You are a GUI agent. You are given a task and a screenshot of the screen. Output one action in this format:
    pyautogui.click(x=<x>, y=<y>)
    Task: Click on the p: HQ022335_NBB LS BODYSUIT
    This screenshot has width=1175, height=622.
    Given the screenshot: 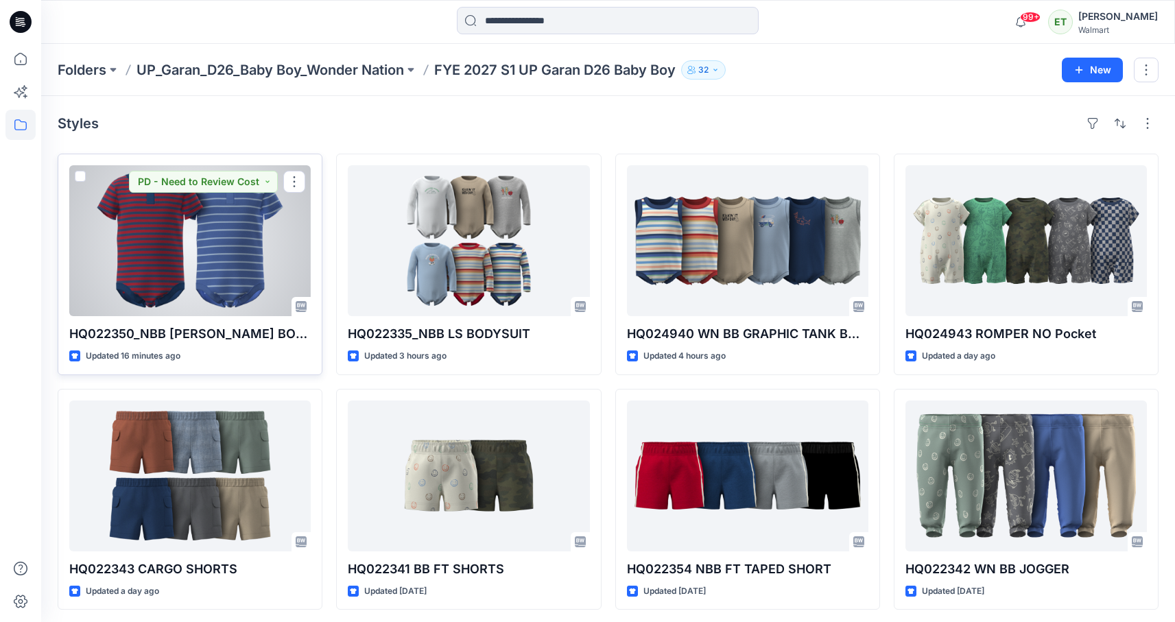 What is the action you would take?
    pyautogui.click(x=469, y=334)
    